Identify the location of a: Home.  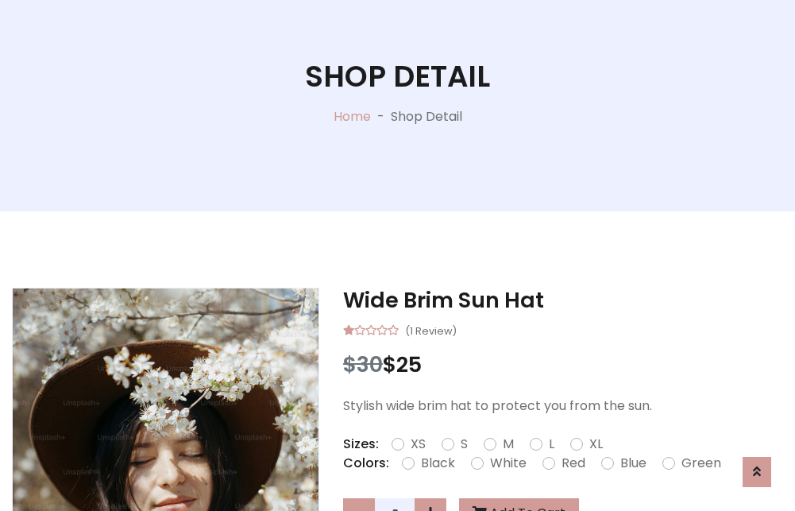
(352, 116).